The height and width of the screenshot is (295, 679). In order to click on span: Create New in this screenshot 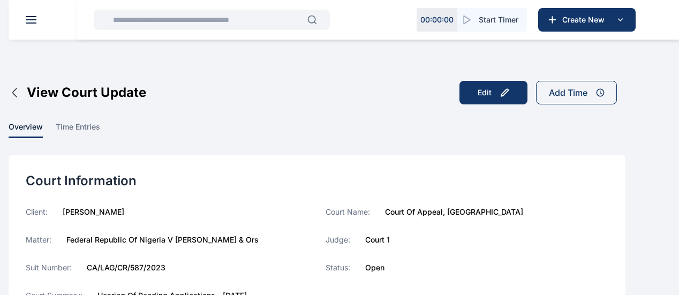, I will do `click(586, 20)`.